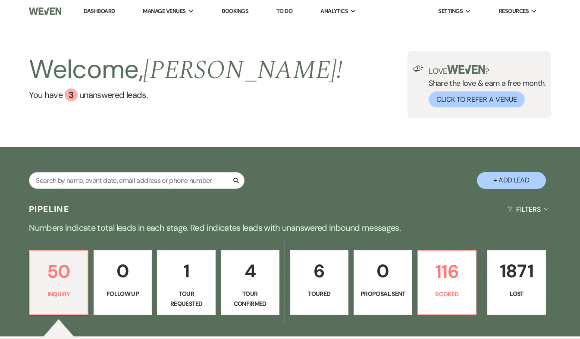 The height and width of the screenshot is (339, 580). What do you see at coordinates (447, 294) in the screenshot?
I see `p: Booked` at bounding box center [447, 294].